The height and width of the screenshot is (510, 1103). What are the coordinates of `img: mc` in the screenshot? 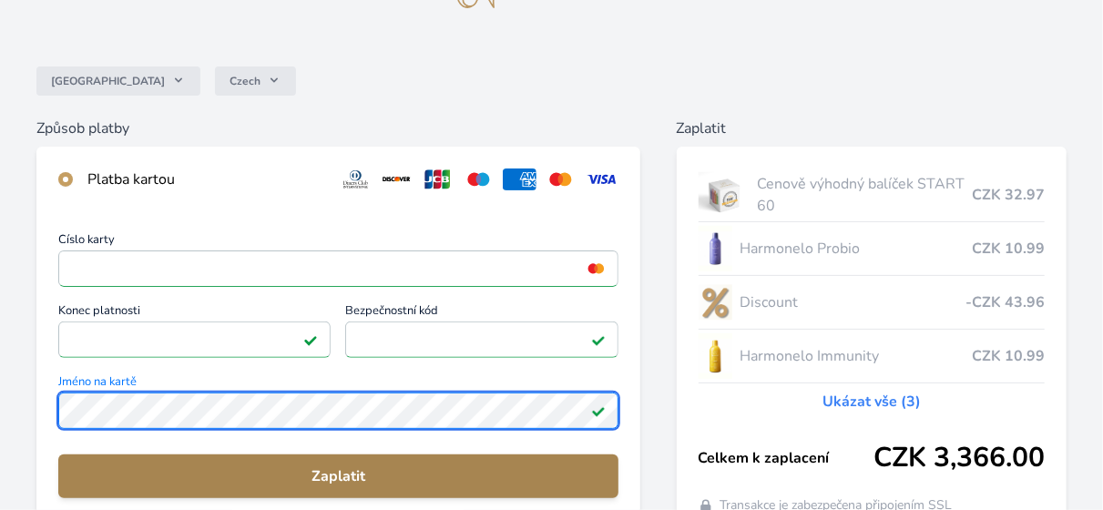 It's located at (596, 269).